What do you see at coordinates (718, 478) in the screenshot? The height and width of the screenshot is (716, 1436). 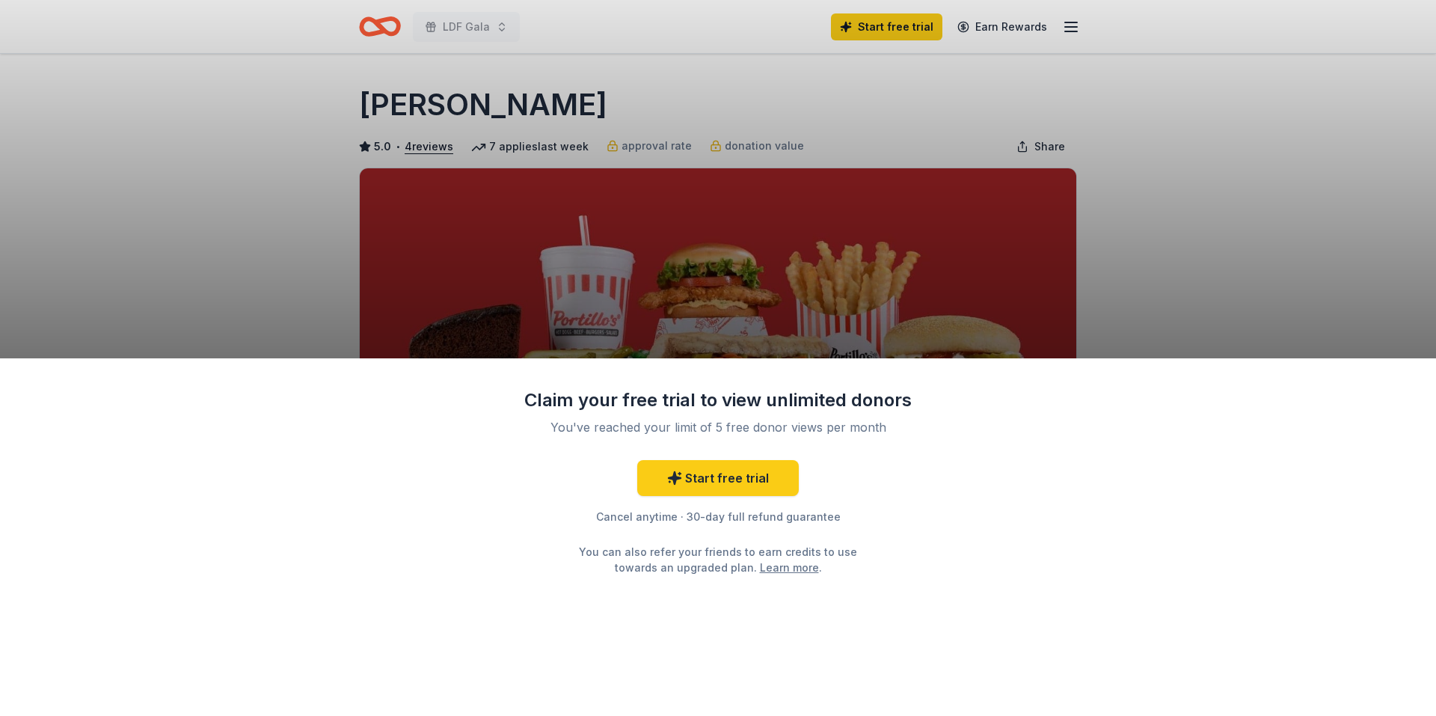 I see `a: Start free trial` at bounding box center [718, 478].